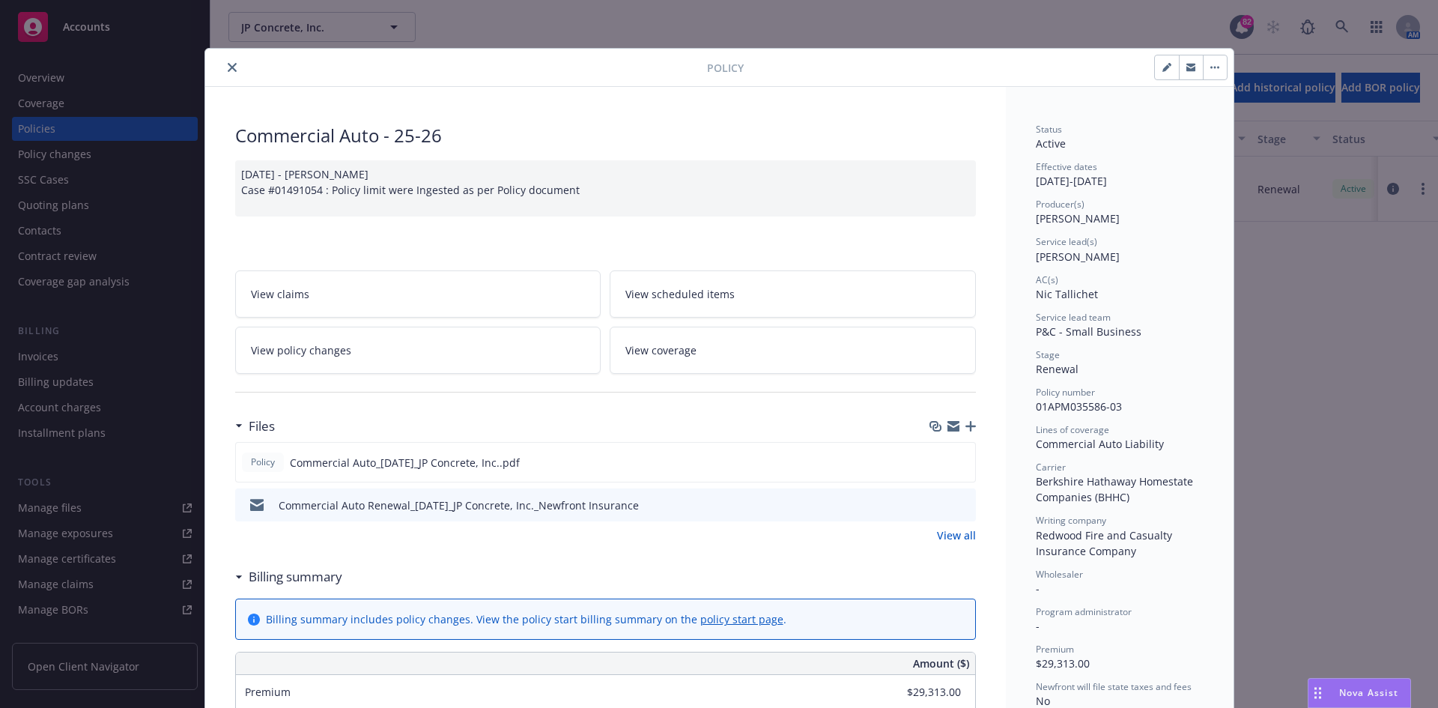 Image resolution: width=1438 pixels, height=708 pixels. What do you see at coordinates (1047, 354) in the screenshot?
I see `span: Stage` at bounding box center [1047, 354].